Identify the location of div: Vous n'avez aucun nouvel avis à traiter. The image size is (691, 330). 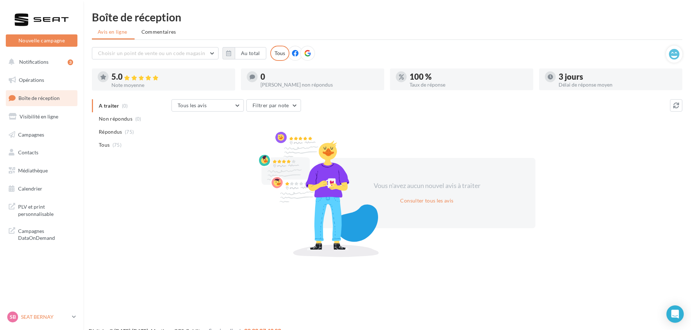
(427, 186).